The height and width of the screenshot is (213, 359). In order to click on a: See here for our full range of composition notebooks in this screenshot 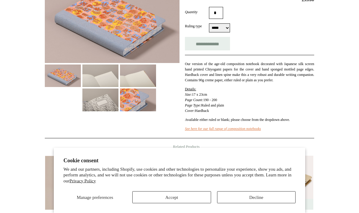, I will do `click(223, 129)`.